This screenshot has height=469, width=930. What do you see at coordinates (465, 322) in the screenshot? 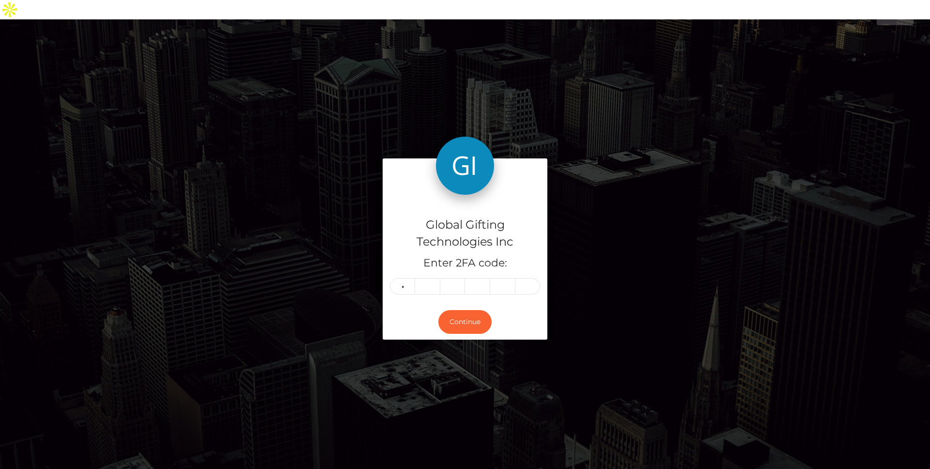
I see `button: Continue` at bounding box center [465, 322].